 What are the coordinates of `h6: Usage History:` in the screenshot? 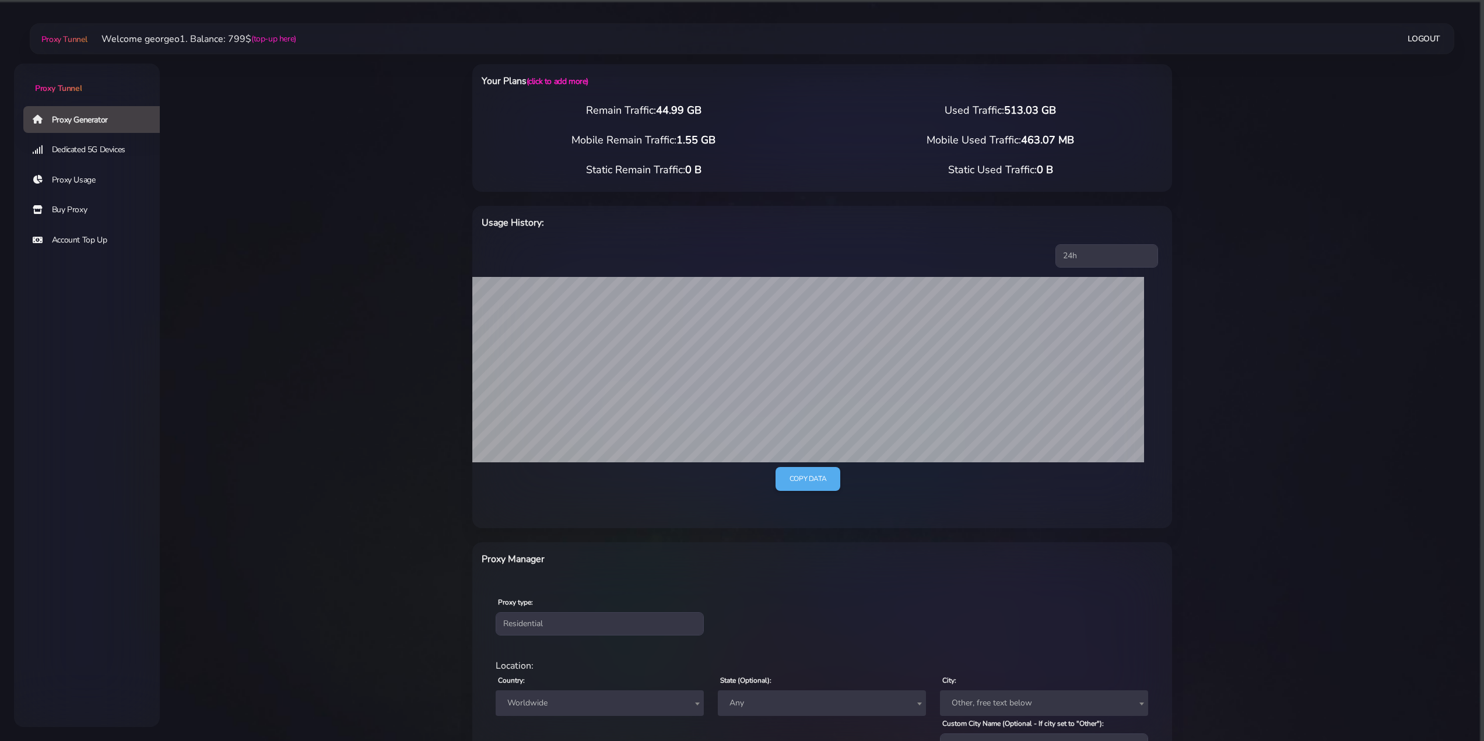 It's located at (677, 223).